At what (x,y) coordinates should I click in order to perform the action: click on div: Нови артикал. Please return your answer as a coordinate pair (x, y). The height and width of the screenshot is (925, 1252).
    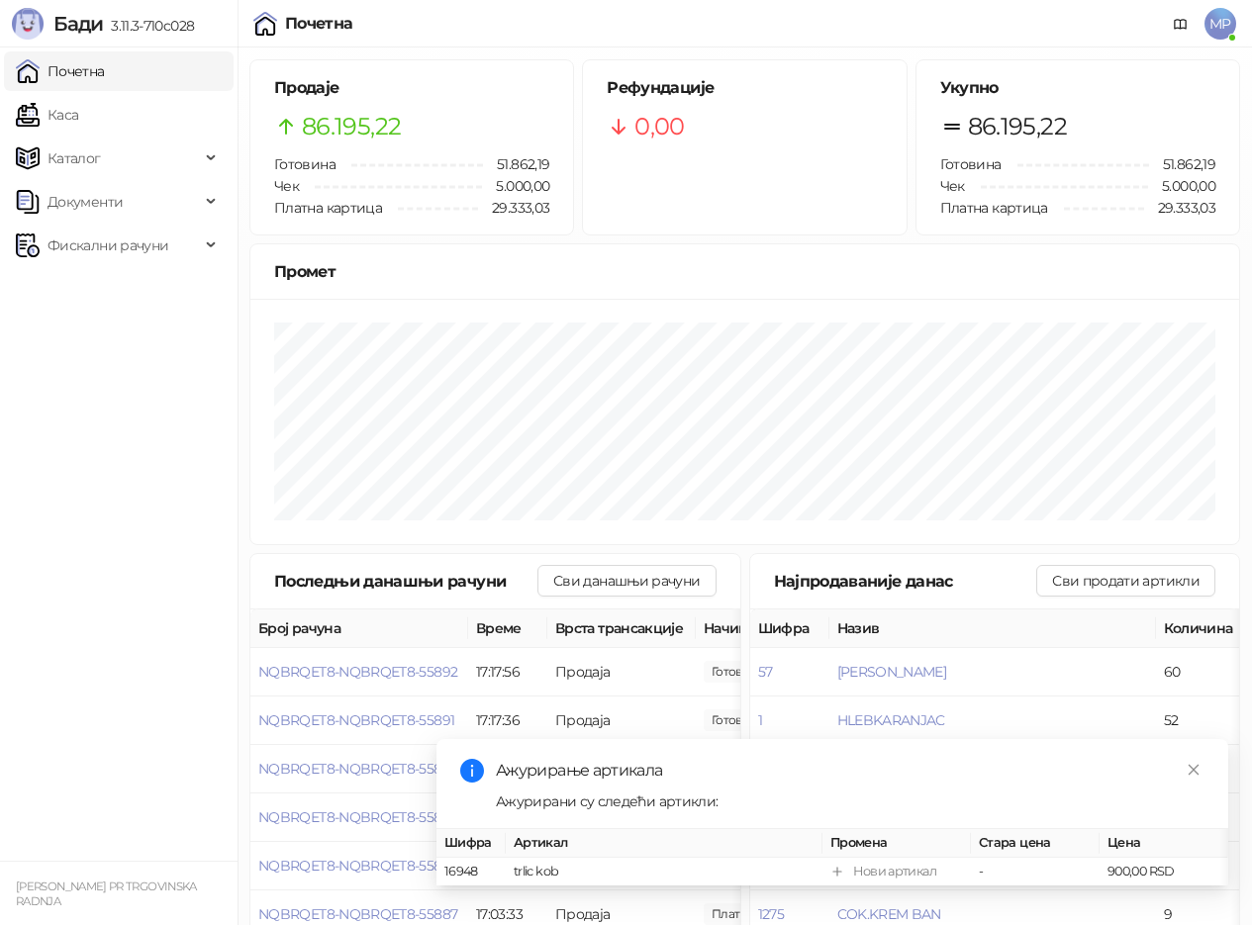
    Looking at the image, I should click on (894, 872).